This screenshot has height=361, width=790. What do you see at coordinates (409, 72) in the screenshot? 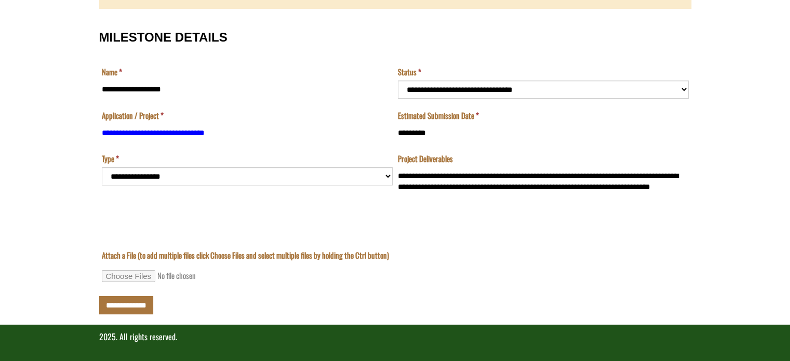
I see `label: Status` at bounding box center [409, 72].